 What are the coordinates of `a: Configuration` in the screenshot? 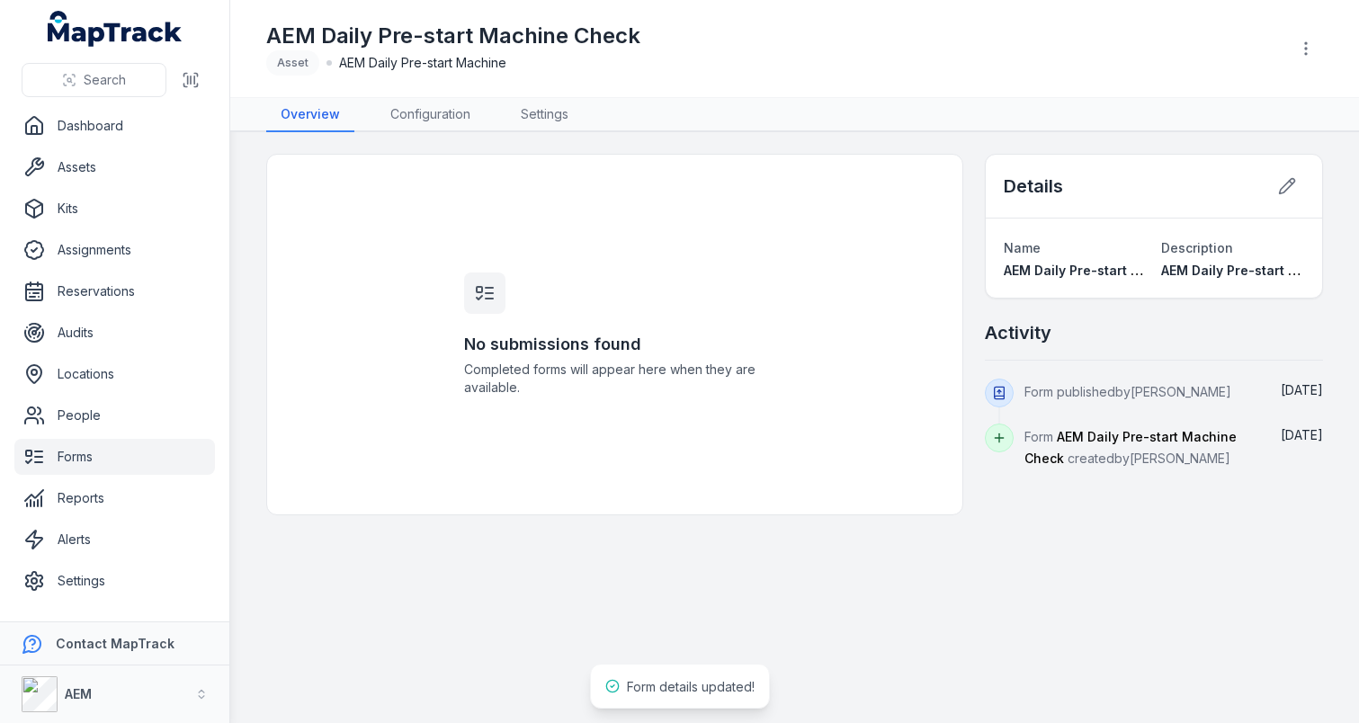 It's located at (430, 115).